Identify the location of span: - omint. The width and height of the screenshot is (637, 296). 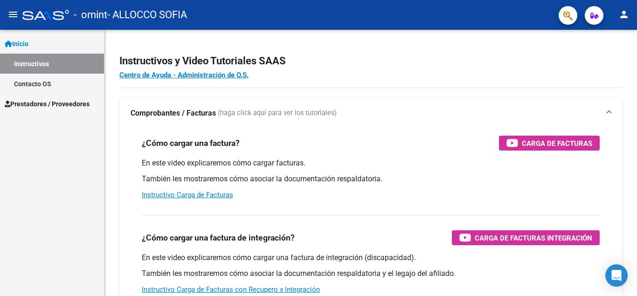
(90, 15).